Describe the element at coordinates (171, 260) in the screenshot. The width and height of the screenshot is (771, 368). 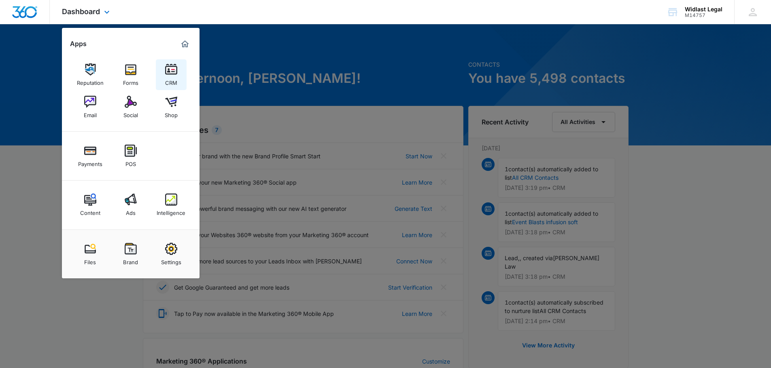
I see `div: Settings` at that location.